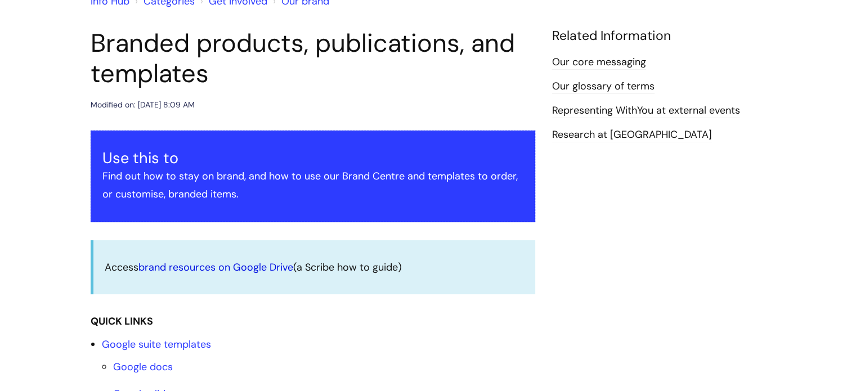  I want to click on a: Google suite templates, so click(157, 345).